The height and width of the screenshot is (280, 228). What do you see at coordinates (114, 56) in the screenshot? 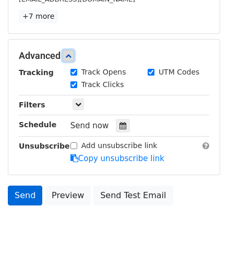
I see `h5: Advanced` at bounding box center [114, 56].